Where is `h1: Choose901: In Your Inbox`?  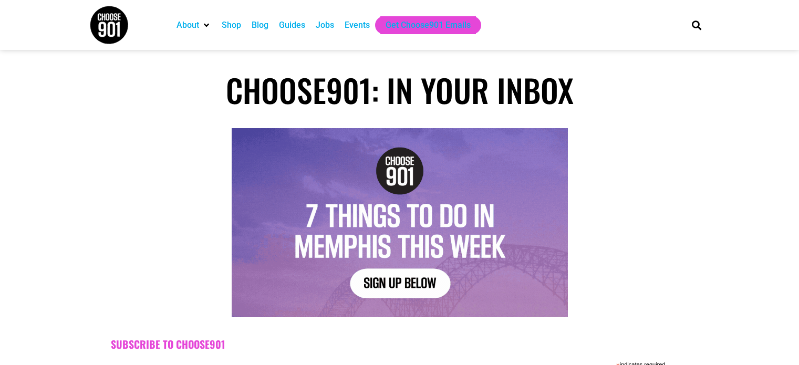 h1: Choose901: In Your Inbox is located at coordinates (400, 90).